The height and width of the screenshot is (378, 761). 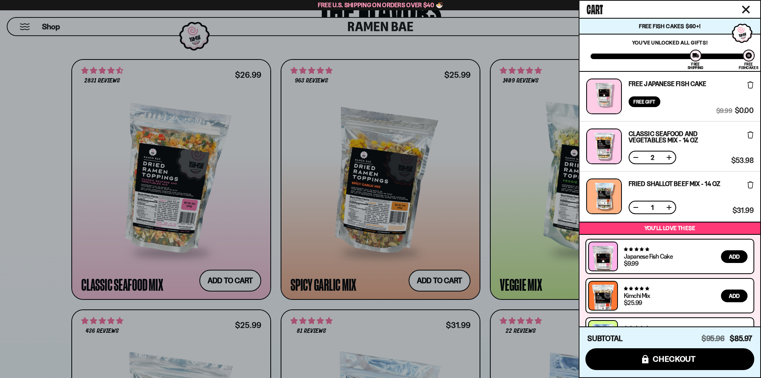 What do you see at coordinates (645, 101) in the screenshot?
I see `div: Free Gift` at bounding box center [645, 101].